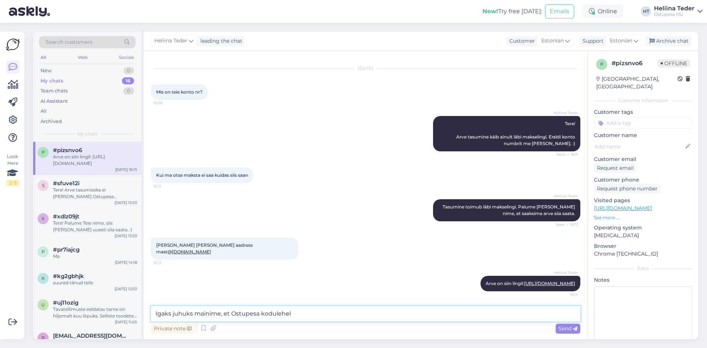 The image size is (707, 348). I want to click on div: Archived, so click(51, 121).